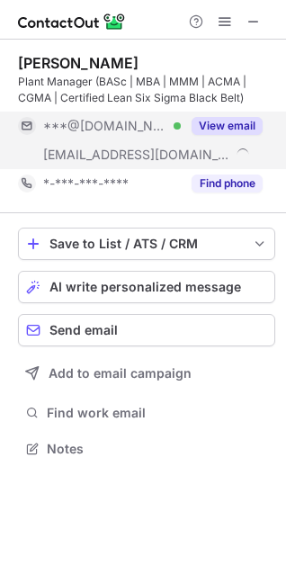  Describe the element at coordinates (84, 330) in the screenshot. I see `span: Send email` at that location.